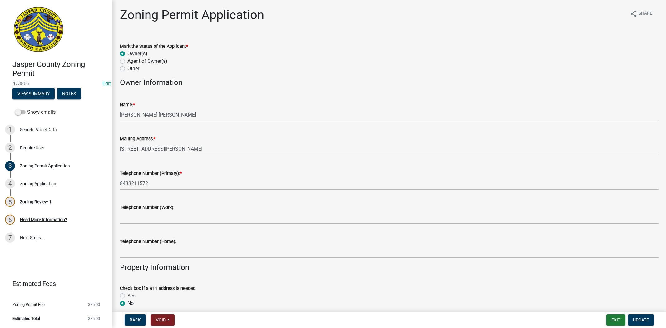 The width and height of the screenshot is (666, 328). What do you see at coordinates (60, 69) in the screenshot?
I see `h4: Jasper County Zoning Permit` at bounding box center [60, 69].